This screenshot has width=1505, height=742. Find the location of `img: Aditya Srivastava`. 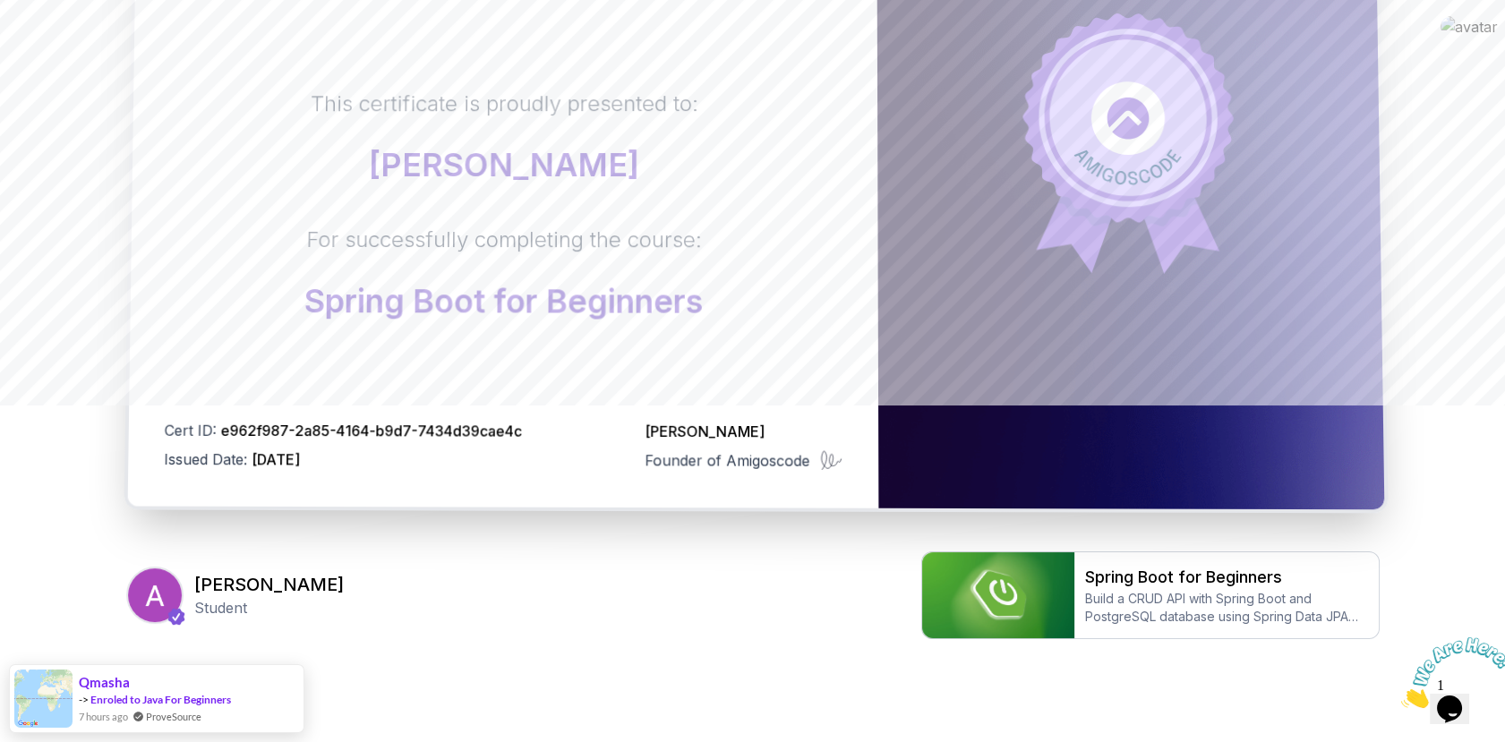

img: Aditya Srivastava is located at coordinates (155, 595).